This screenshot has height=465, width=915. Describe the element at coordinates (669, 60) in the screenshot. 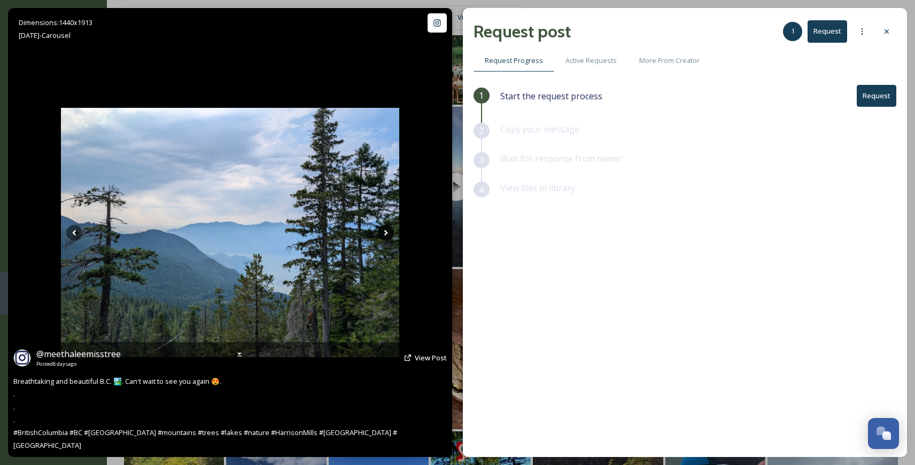

I see `span: More From Creator` at that location.